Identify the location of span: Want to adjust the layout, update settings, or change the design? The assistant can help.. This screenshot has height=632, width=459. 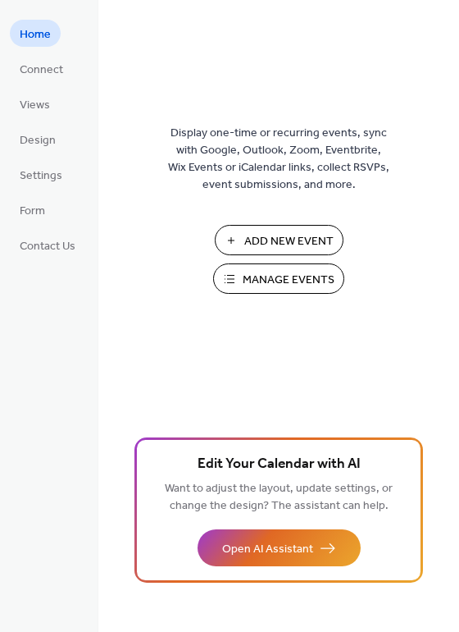
(279, 497).